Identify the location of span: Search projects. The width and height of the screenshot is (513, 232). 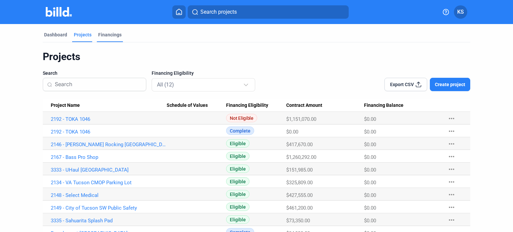
(219, 12).